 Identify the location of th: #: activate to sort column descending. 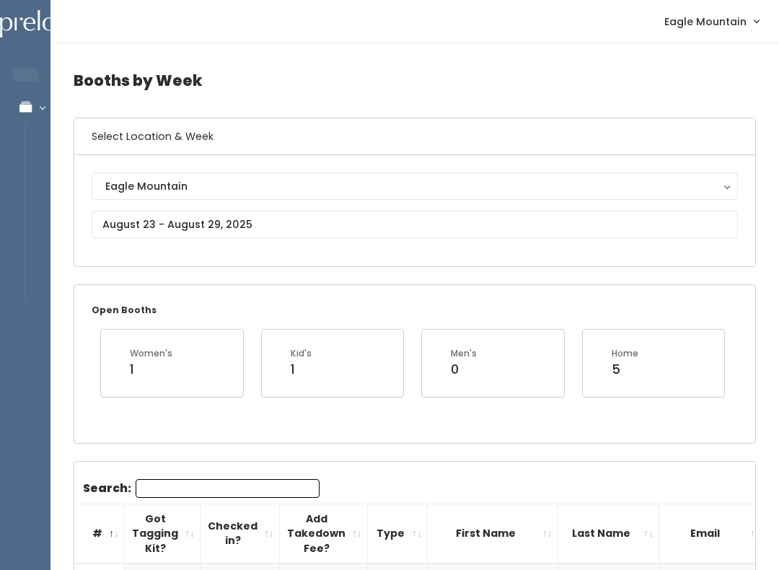
(100, 533).